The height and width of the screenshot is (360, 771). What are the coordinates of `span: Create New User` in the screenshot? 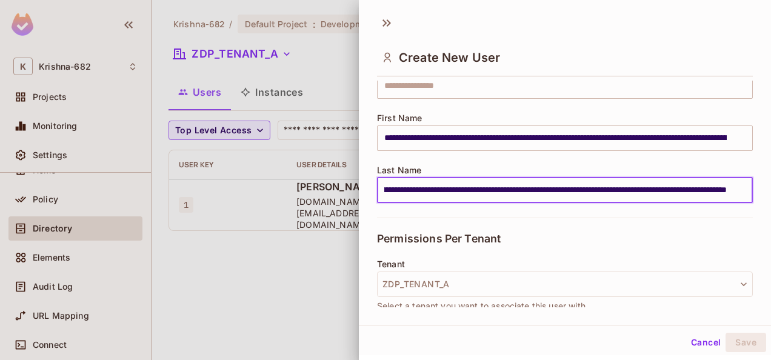 It's located at (449, 58).